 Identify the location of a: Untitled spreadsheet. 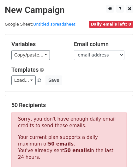
(54, 24).